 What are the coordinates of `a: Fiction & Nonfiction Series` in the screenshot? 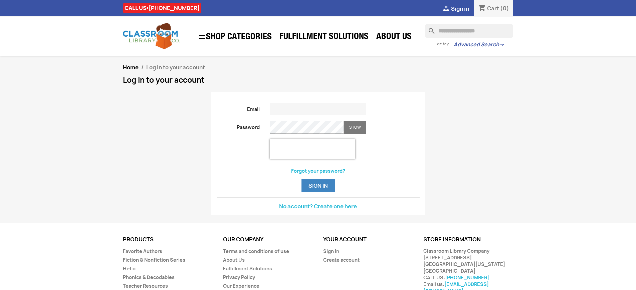 It's located at (154, 260).